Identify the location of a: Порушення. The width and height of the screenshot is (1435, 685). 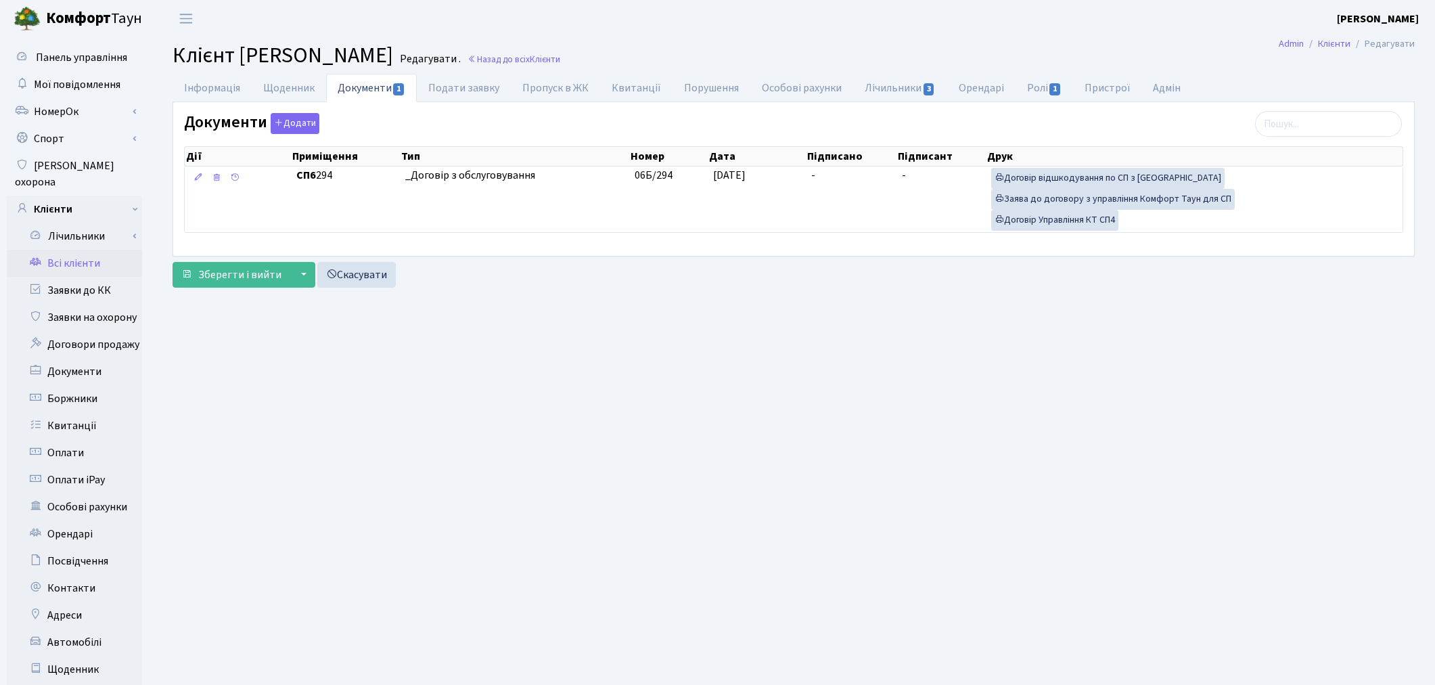
(711, 88).